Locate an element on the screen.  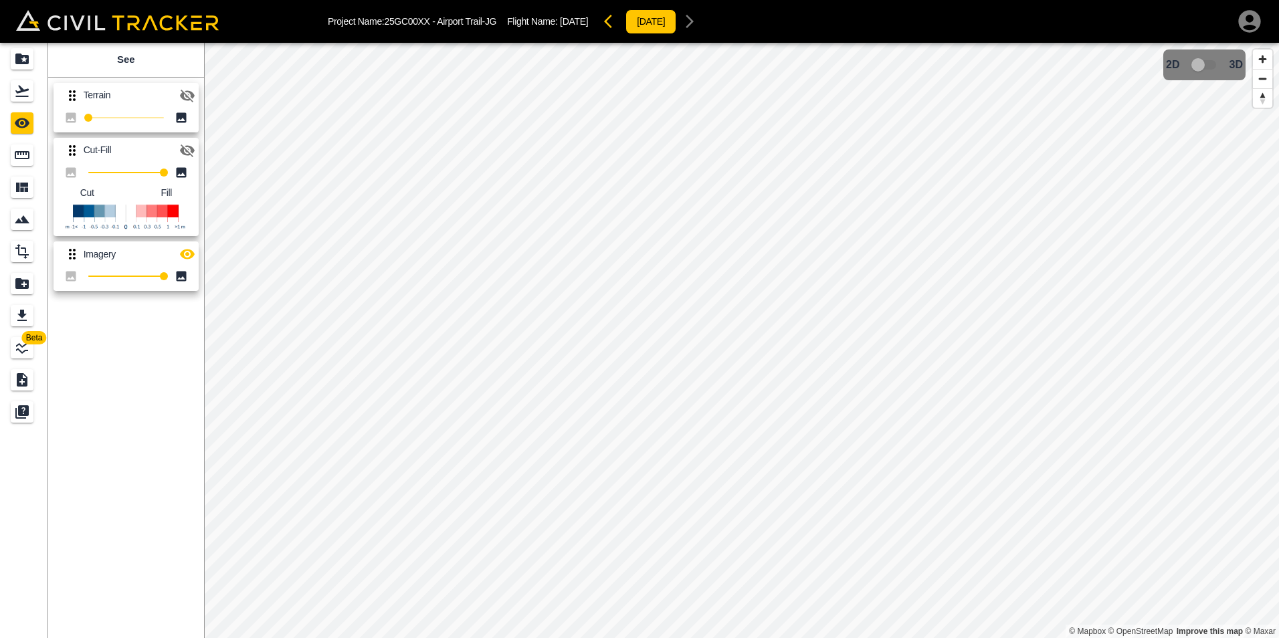
canvas: Map is located at coordinates (741, 340).